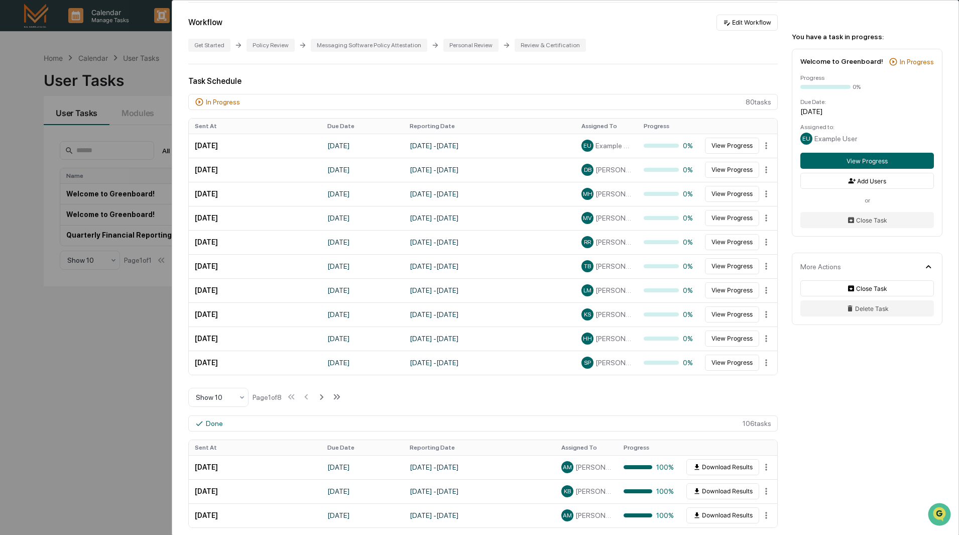  I want to click on span: EU, so click(587, 146).